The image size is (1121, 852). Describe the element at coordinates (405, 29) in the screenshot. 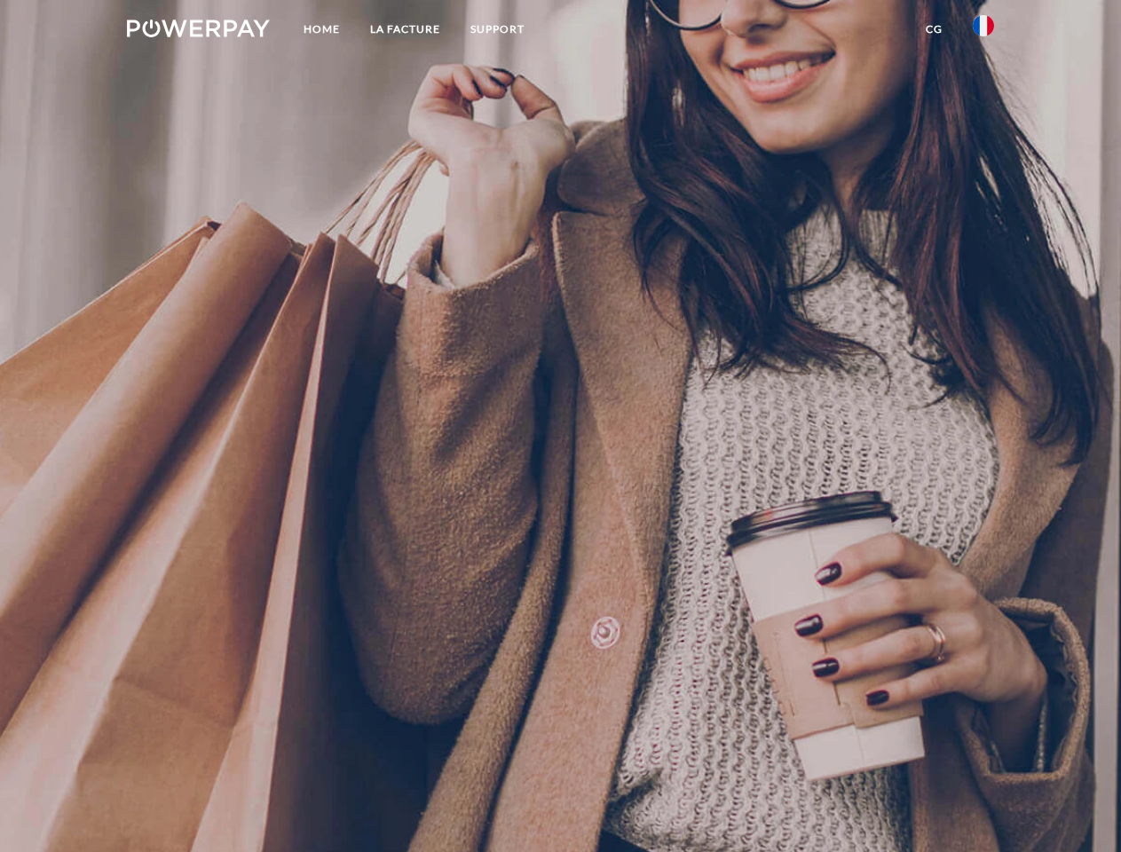

I see `a: LA FACTURE` at that location.